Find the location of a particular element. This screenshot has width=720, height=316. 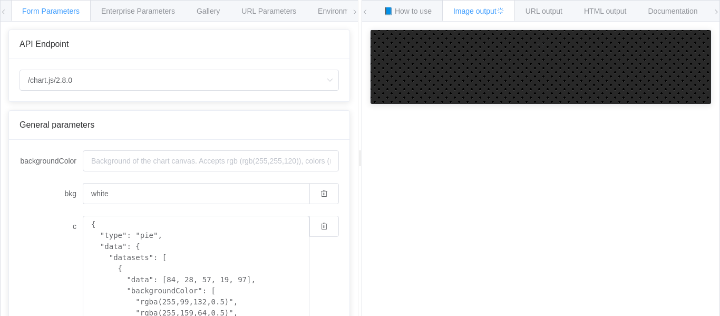

span: Documentation is located at coordinates (673, 11).